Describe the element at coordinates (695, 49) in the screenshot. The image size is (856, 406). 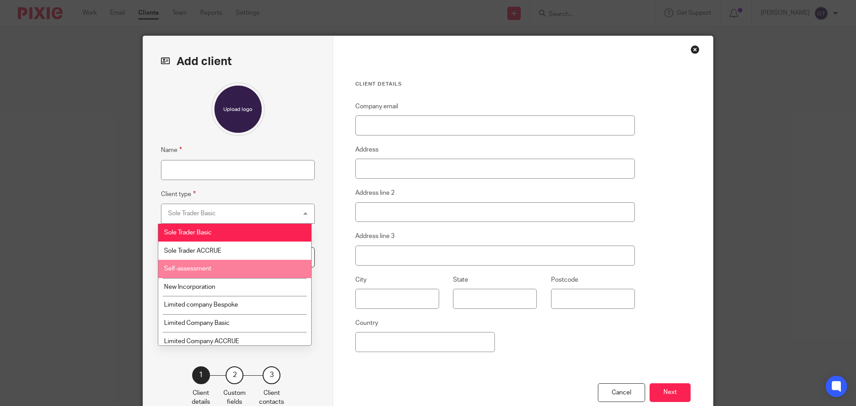
I see `div: Close this dialog window` at that location.